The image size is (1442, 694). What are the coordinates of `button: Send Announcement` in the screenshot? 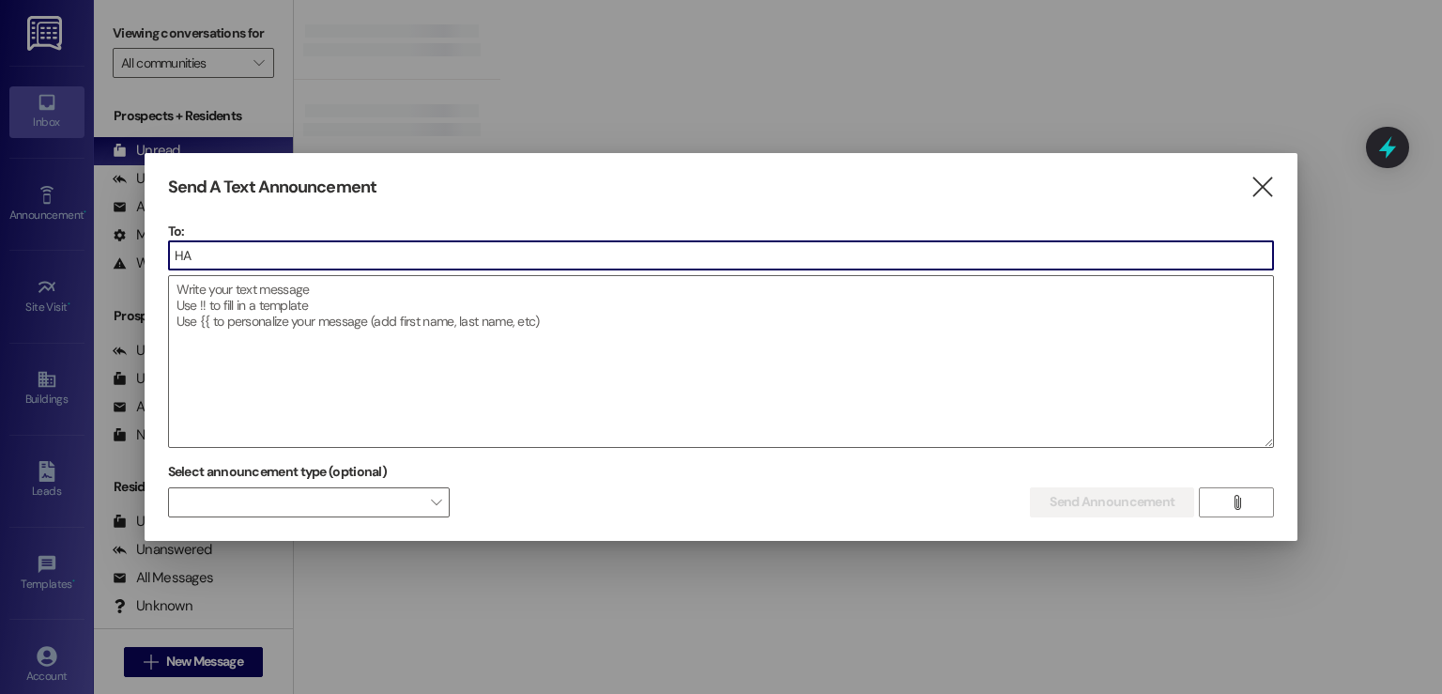 It's located at (1112, 502).